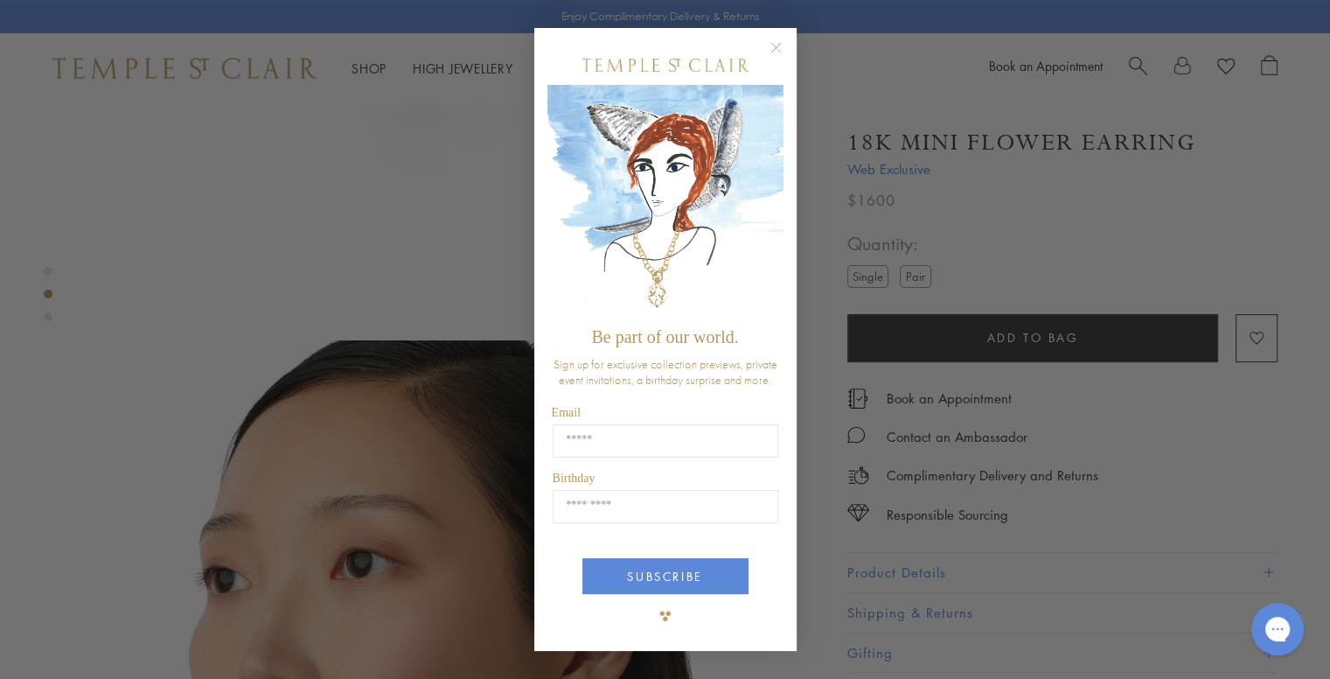 This screenshot has width=1330, height=679. Describe the element at coordinates (666, 576) in the screenshot. I see `button: SUBSCRIBE` at that location.